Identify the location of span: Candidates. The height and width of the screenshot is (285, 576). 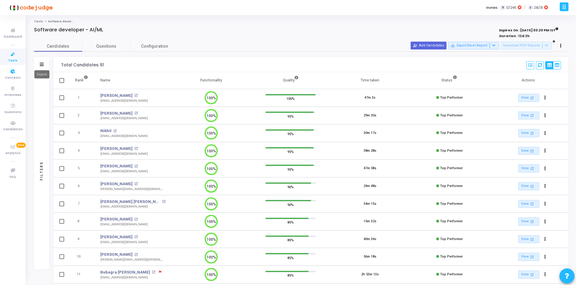
(58, 46).